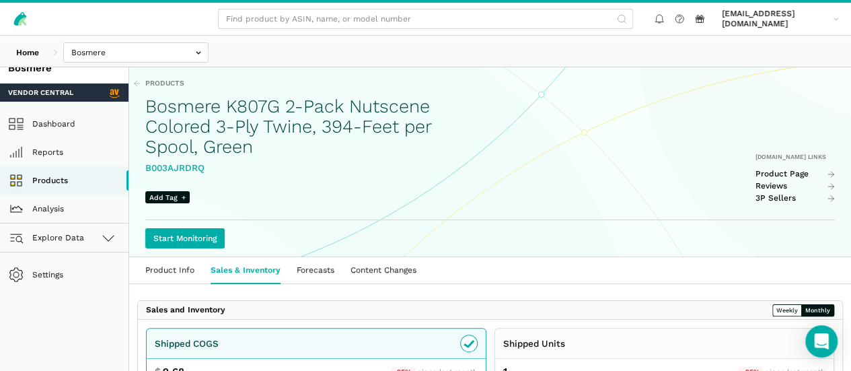 This screenshot has width=851, height=371. What do you see at coordinates (795, 186) in the screenshot?
I see `a: Reviews` at bounding box center [795, 186].